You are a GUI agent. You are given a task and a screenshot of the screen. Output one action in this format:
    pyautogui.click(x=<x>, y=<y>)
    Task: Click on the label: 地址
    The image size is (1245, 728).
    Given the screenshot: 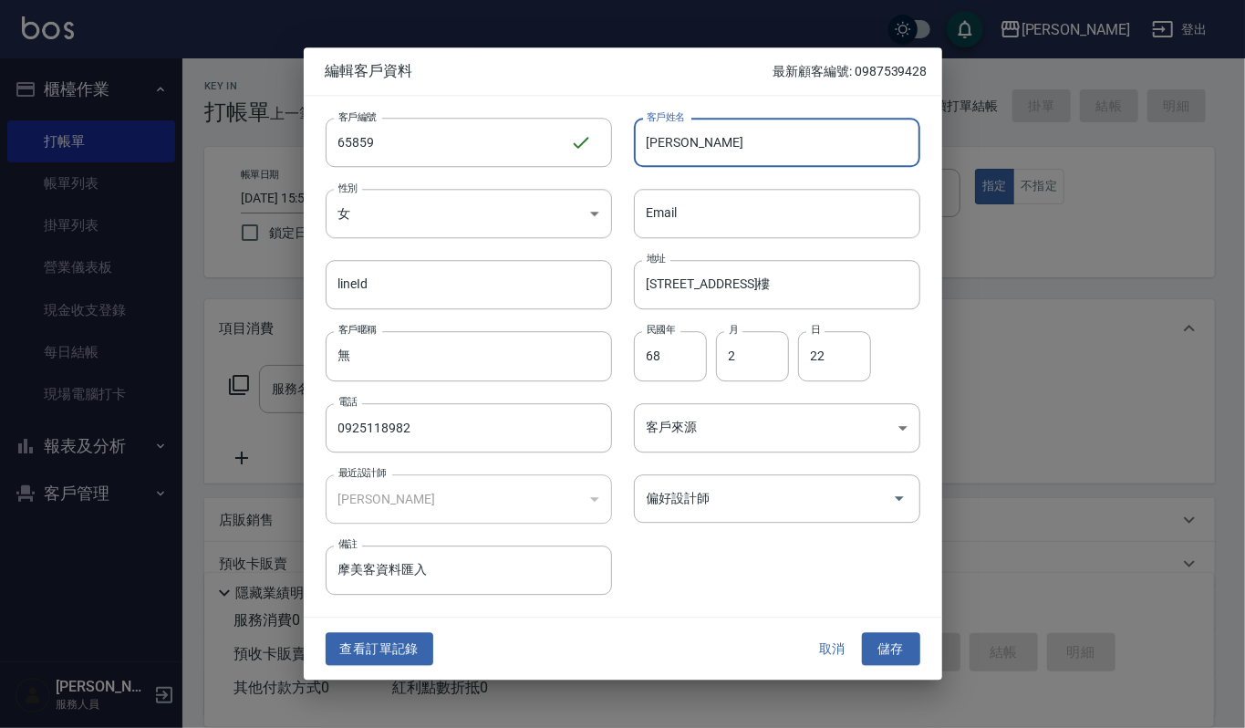 What is the action you would take?
    pyautogui.click(x=656, y=259)
    